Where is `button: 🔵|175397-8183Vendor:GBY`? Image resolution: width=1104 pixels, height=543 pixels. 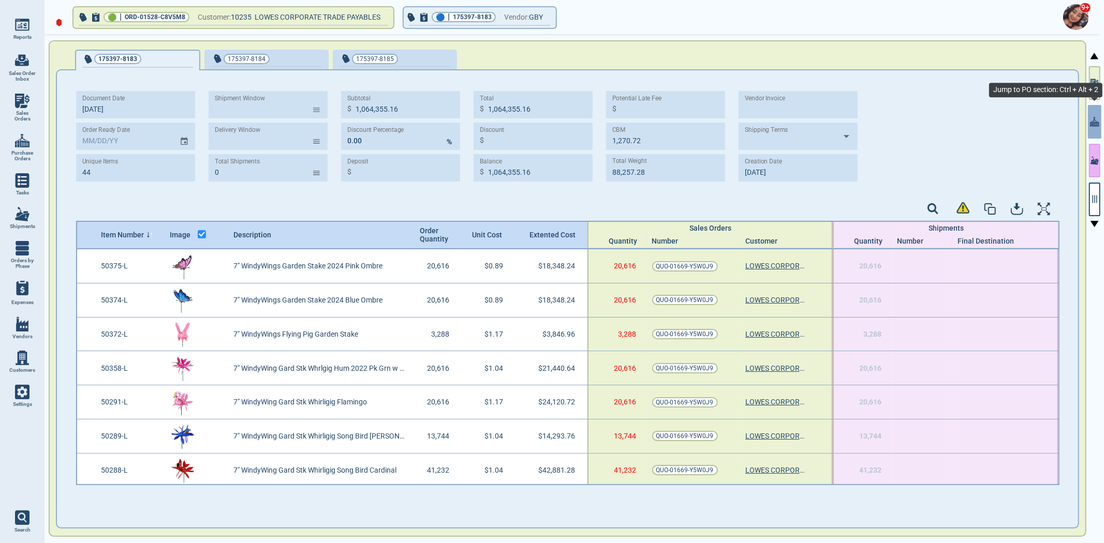
button: 🔵|175397-8183Vendor:GBY is located at coordinates (480, 18).